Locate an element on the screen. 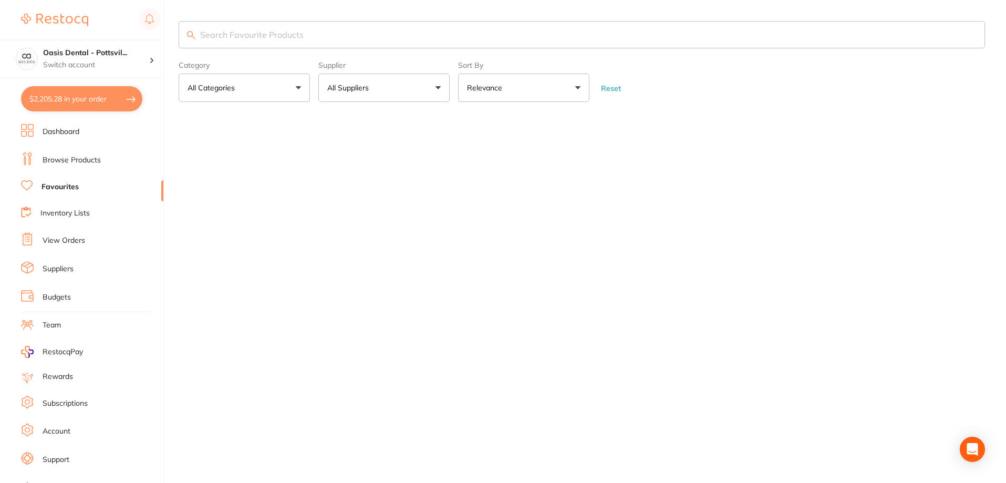 The width and height of the screenshot is (1006, 483). button: All Categories is located at coordinates (244, 88).